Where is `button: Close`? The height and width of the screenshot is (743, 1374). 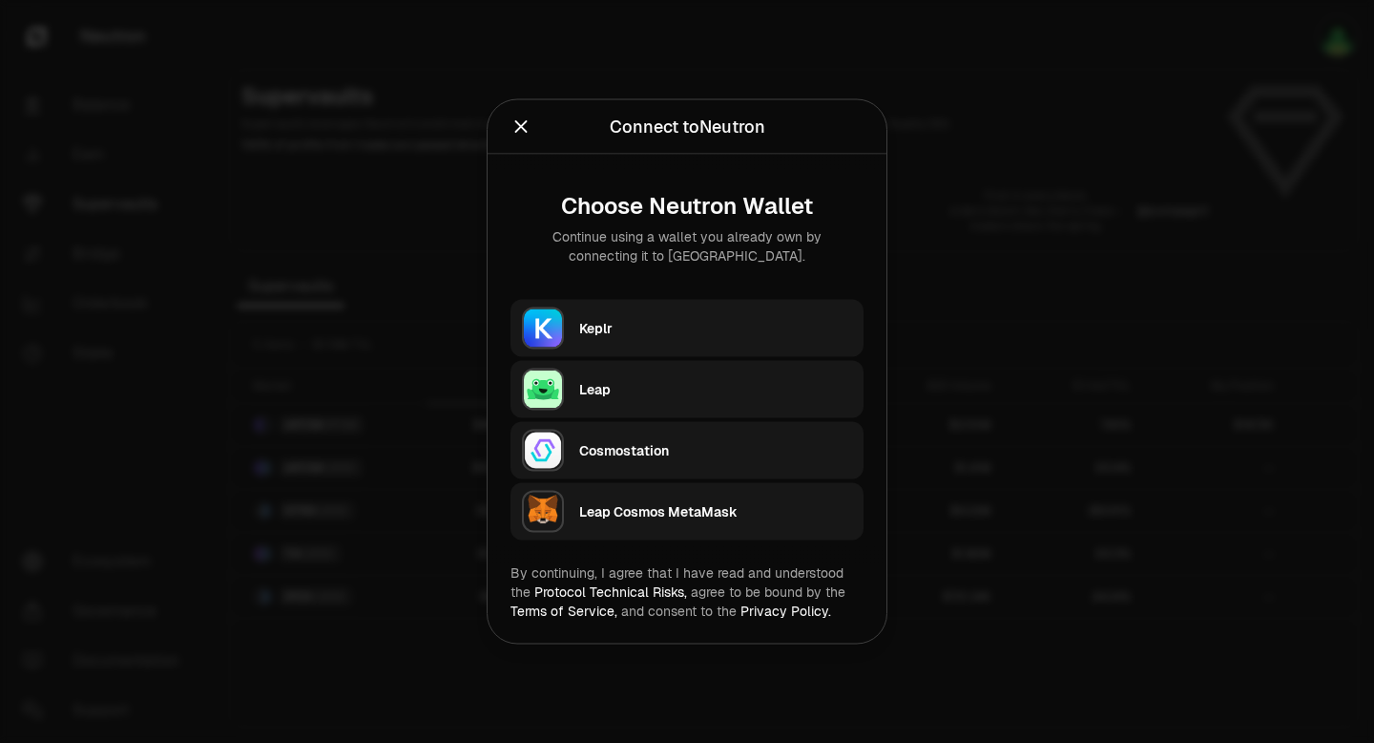
button: Close is located at coordinates (521, 127).